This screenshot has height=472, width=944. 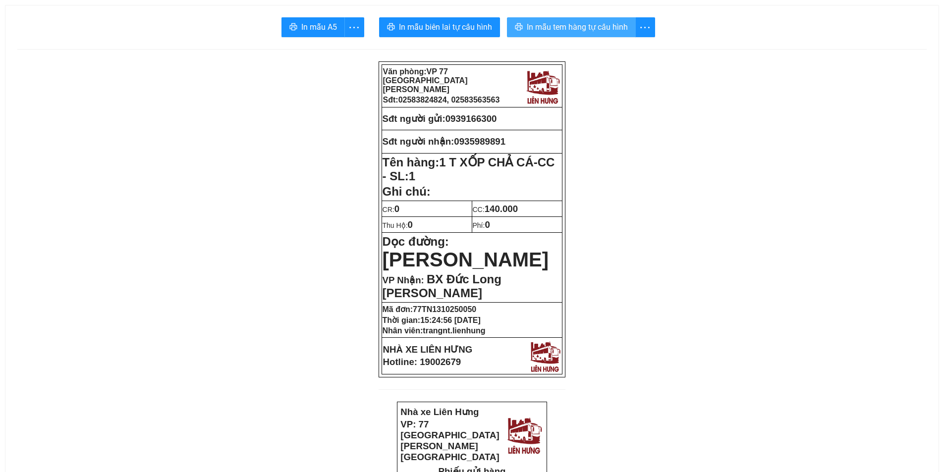 I want to click on strong: Hotline: 19002679, so click(x=422, y=362).